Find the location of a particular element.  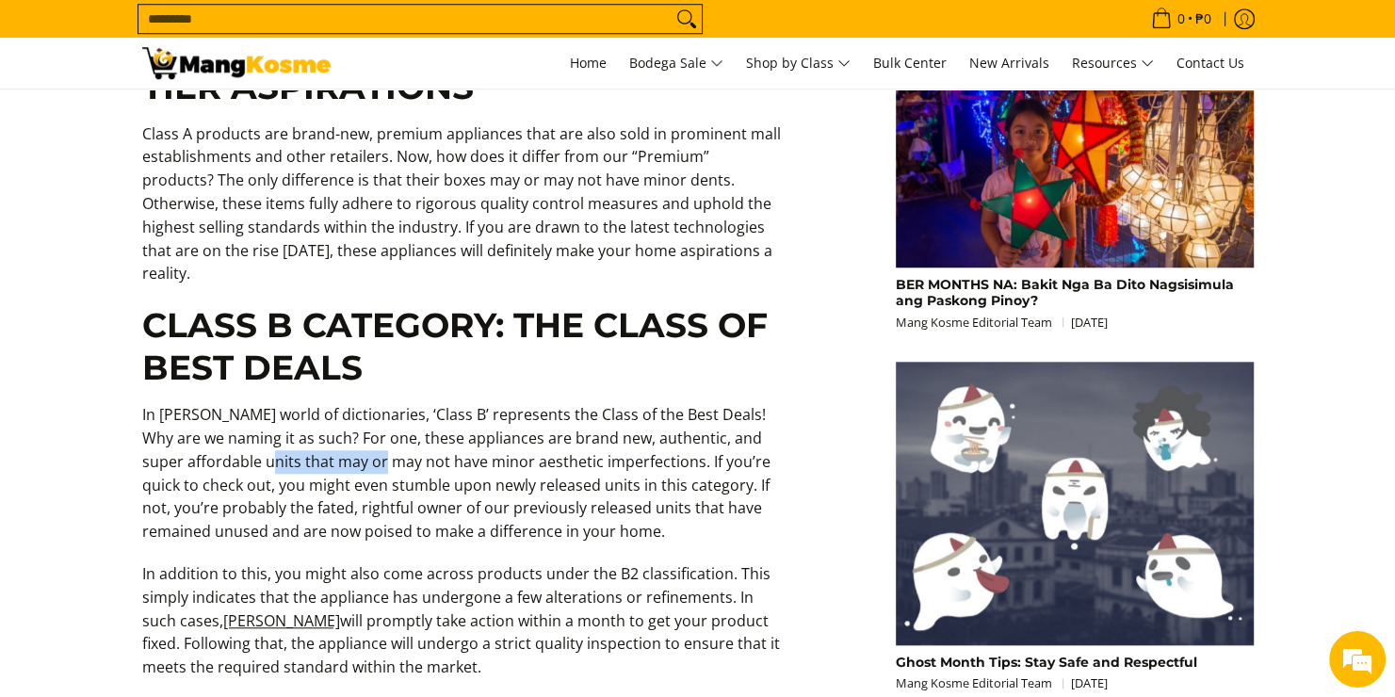

a: Contact Us is located at coordinates (1210, 63).